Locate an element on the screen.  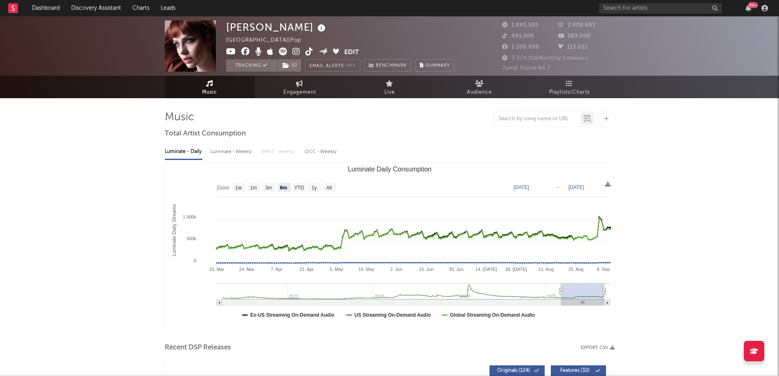
div: 99 + is located at coordinates (753, 5).